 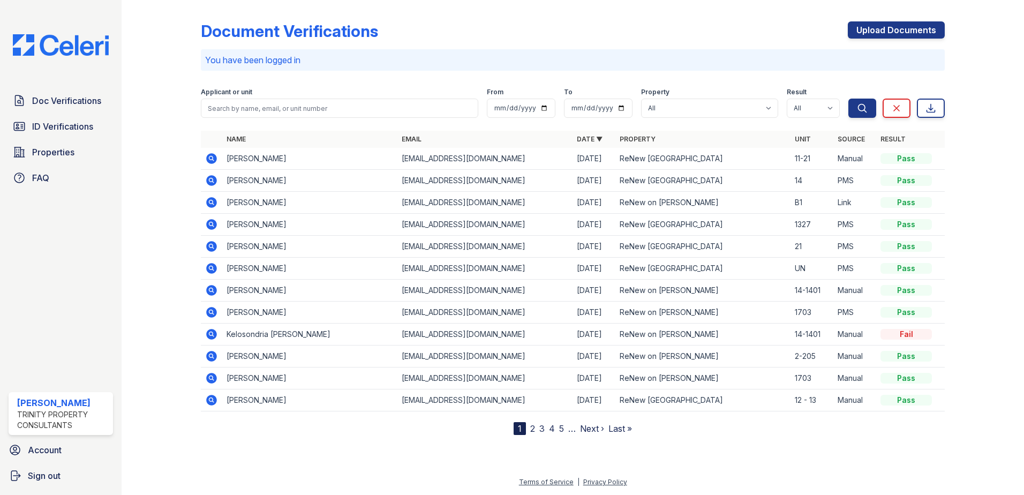 I want to click on a: Privacy Policy, so click(x=605, y=482).